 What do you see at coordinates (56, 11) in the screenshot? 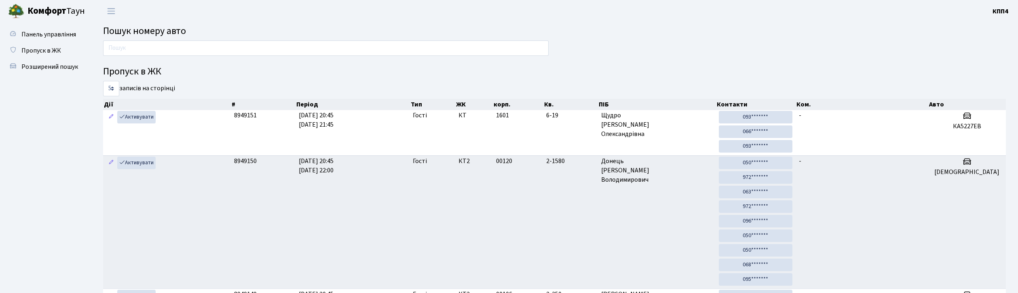
I see `span: Таун` at bounding box center [56, 11].